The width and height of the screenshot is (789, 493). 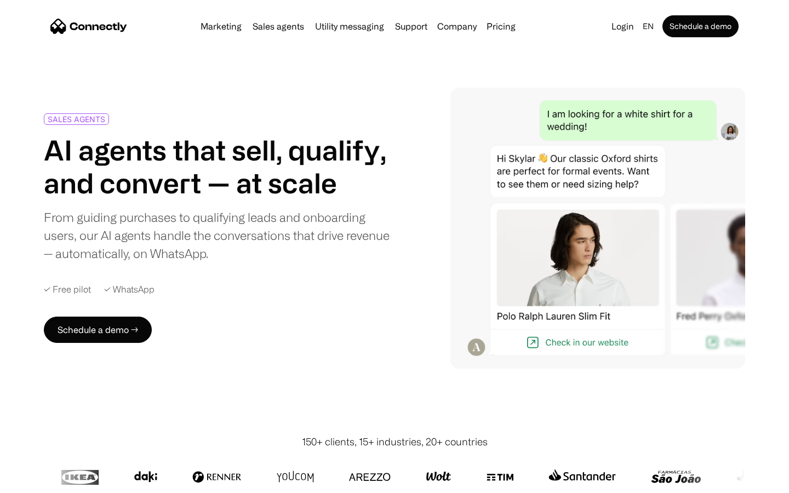 What do you see at coordinates (395, 442) in the screenshot?
I see `div: 150+ clients, 15+ industries, 20+ countries` at bounding box center [395, 442].